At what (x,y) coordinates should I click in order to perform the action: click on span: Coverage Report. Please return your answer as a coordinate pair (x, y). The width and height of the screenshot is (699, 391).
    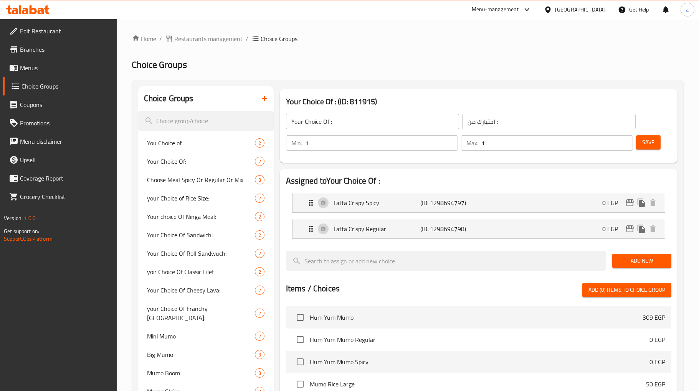
    Looking at the image, I should click on (65, 178).